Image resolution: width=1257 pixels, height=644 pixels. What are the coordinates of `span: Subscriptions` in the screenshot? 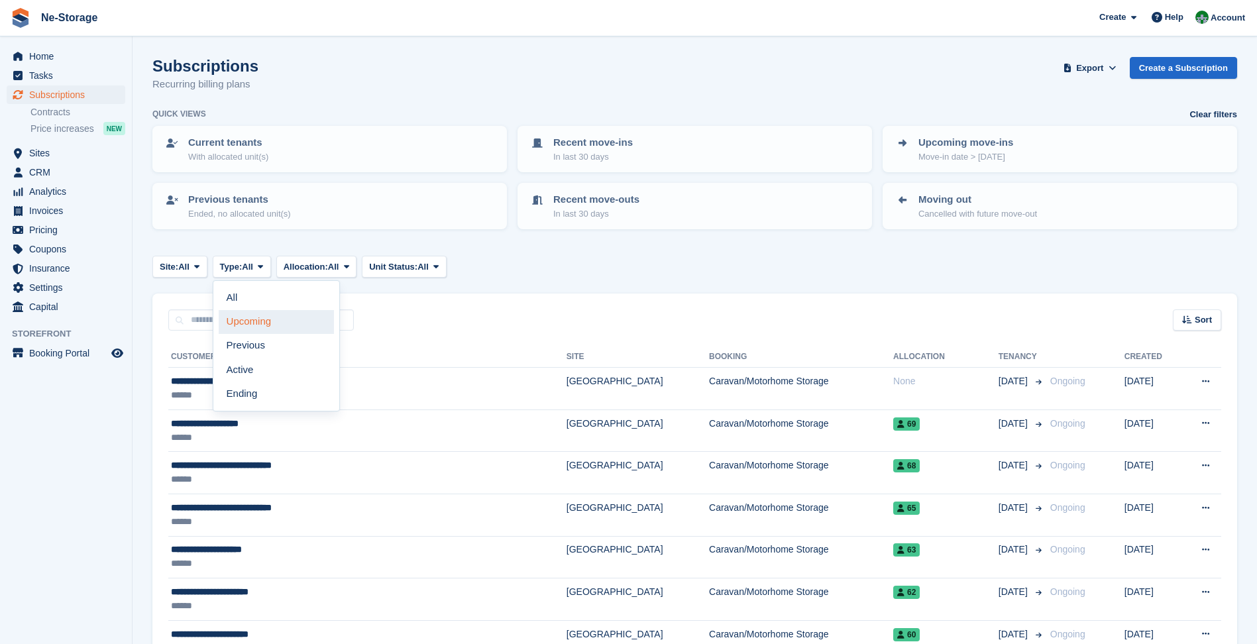 It's located at (69, 95).